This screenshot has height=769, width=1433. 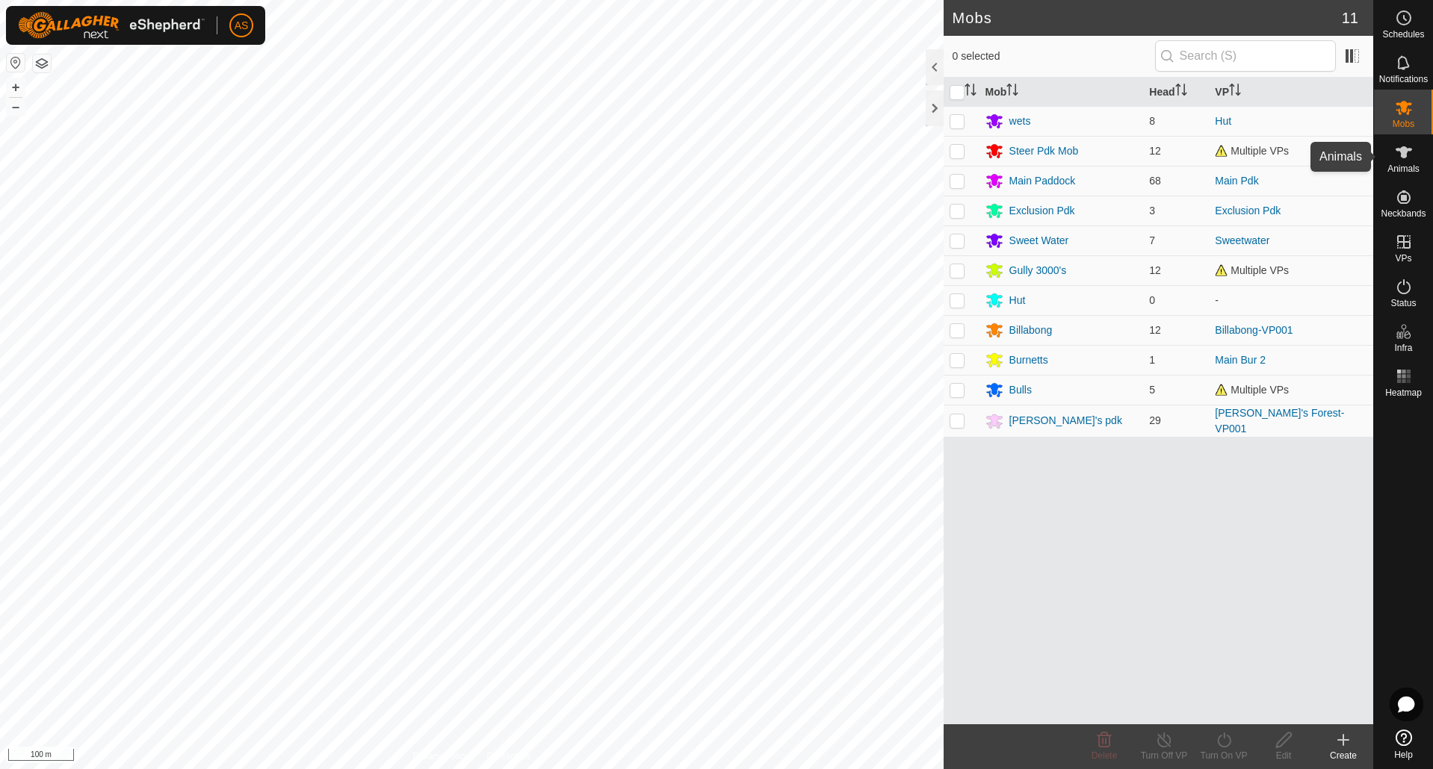 I want to click on span: 29, so click(x=1155, y=421).